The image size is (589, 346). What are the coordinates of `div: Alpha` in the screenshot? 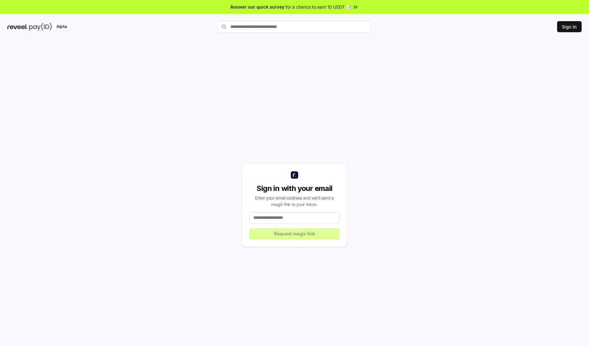 It's located at (62, 27).